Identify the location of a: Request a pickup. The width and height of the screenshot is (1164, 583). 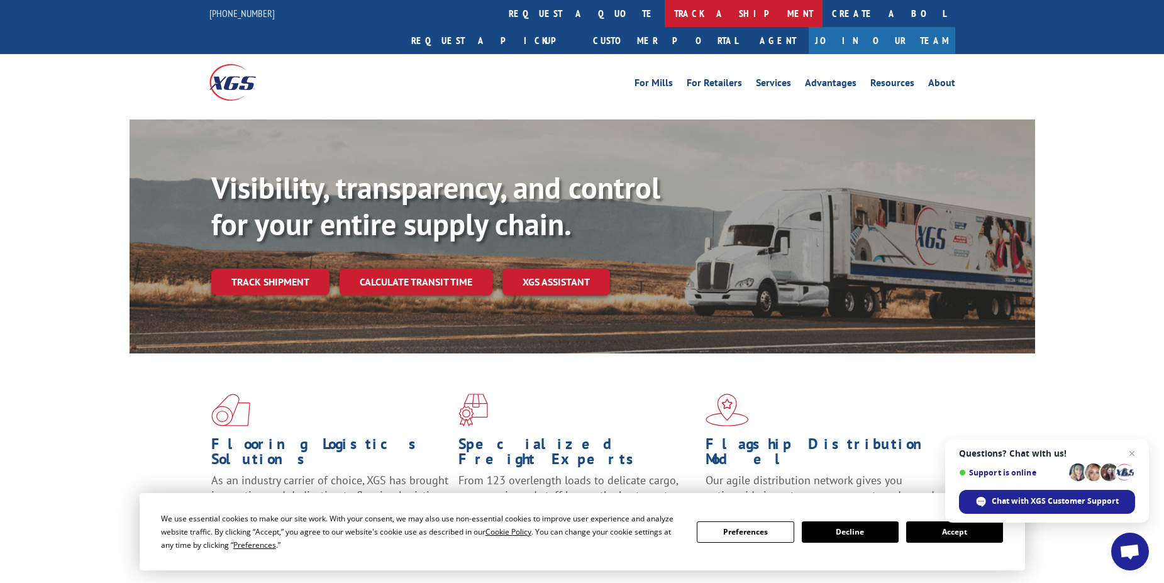
(492, 40).